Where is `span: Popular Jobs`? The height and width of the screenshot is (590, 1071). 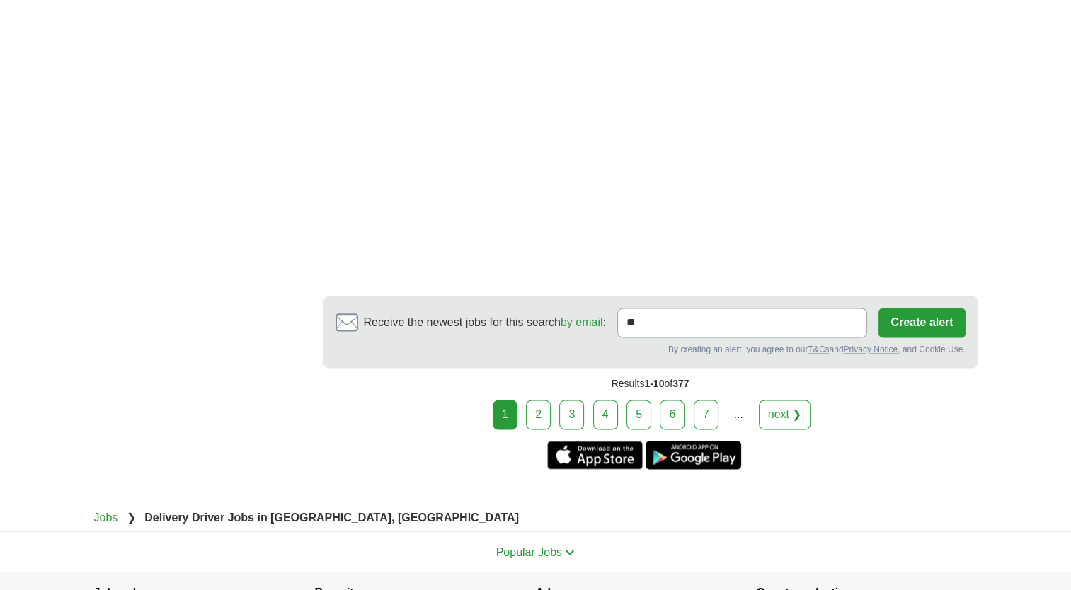
span: Popular Jobs is located at coordinates (529, 551).